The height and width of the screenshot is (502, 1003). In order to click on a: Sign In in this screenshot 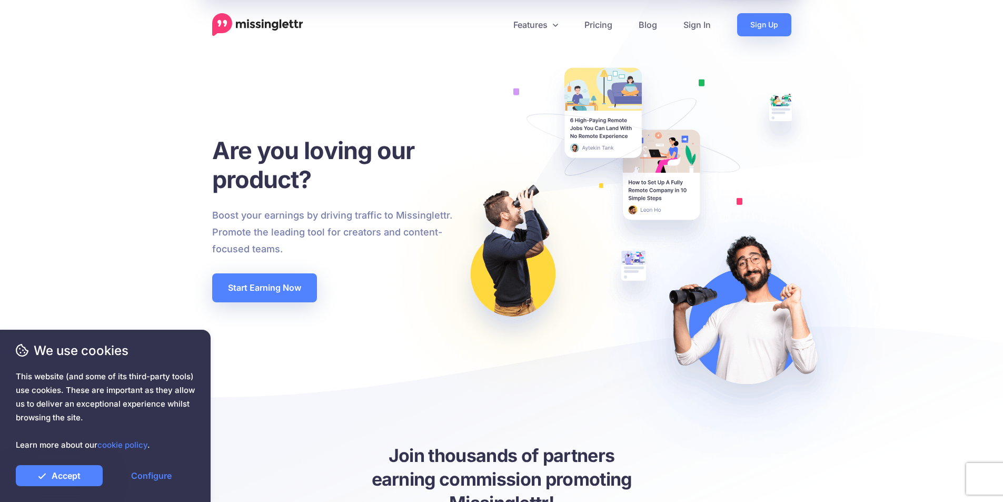, I will do `click(697, 25)`.